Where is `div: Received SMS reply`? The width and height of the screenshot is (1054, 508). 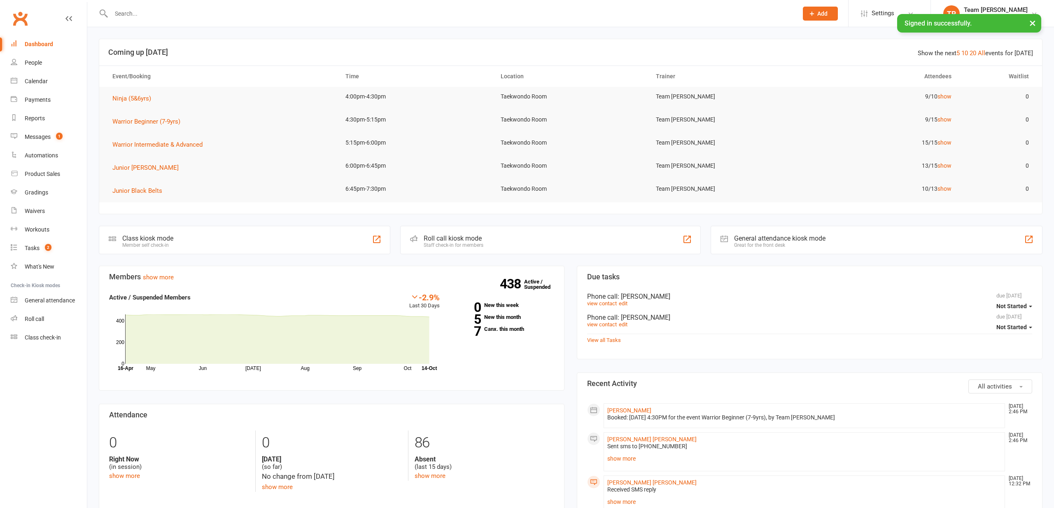
div: Received SMS reply is located at coordinates (804, 489).